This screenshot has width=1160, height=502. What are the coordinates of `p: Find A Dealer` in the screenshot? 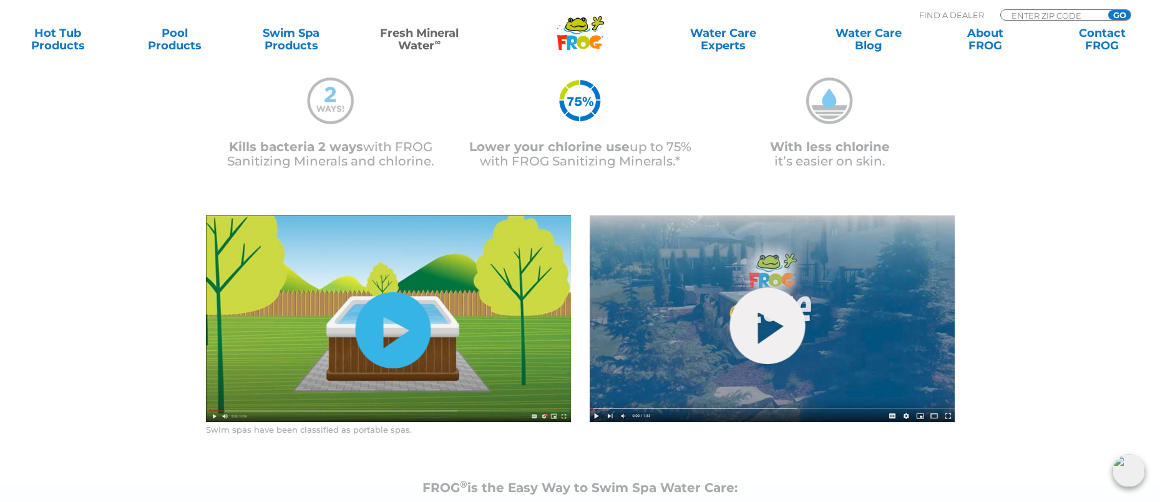 It's located at (952, 15).